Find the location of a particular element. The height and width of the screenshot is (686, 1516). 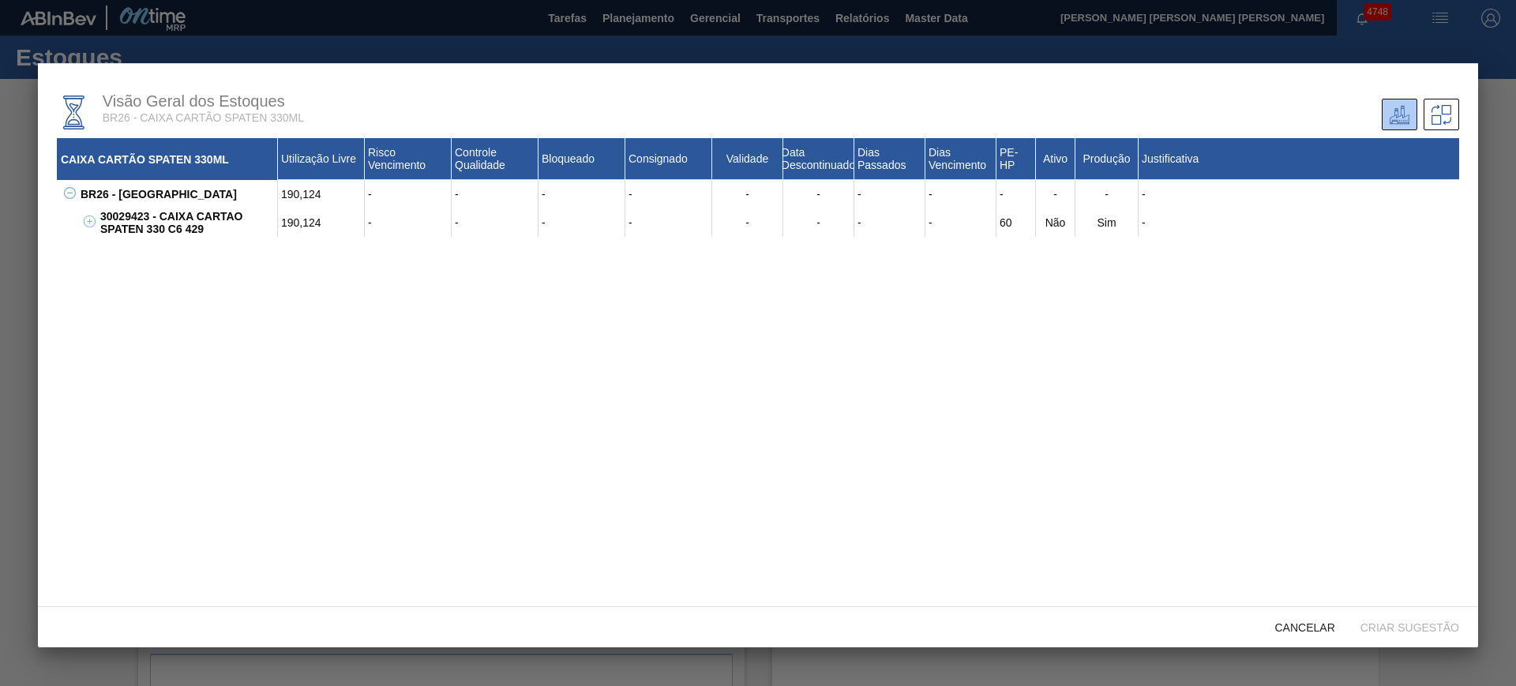

div: 60 is located at coordinates (1016, 223).